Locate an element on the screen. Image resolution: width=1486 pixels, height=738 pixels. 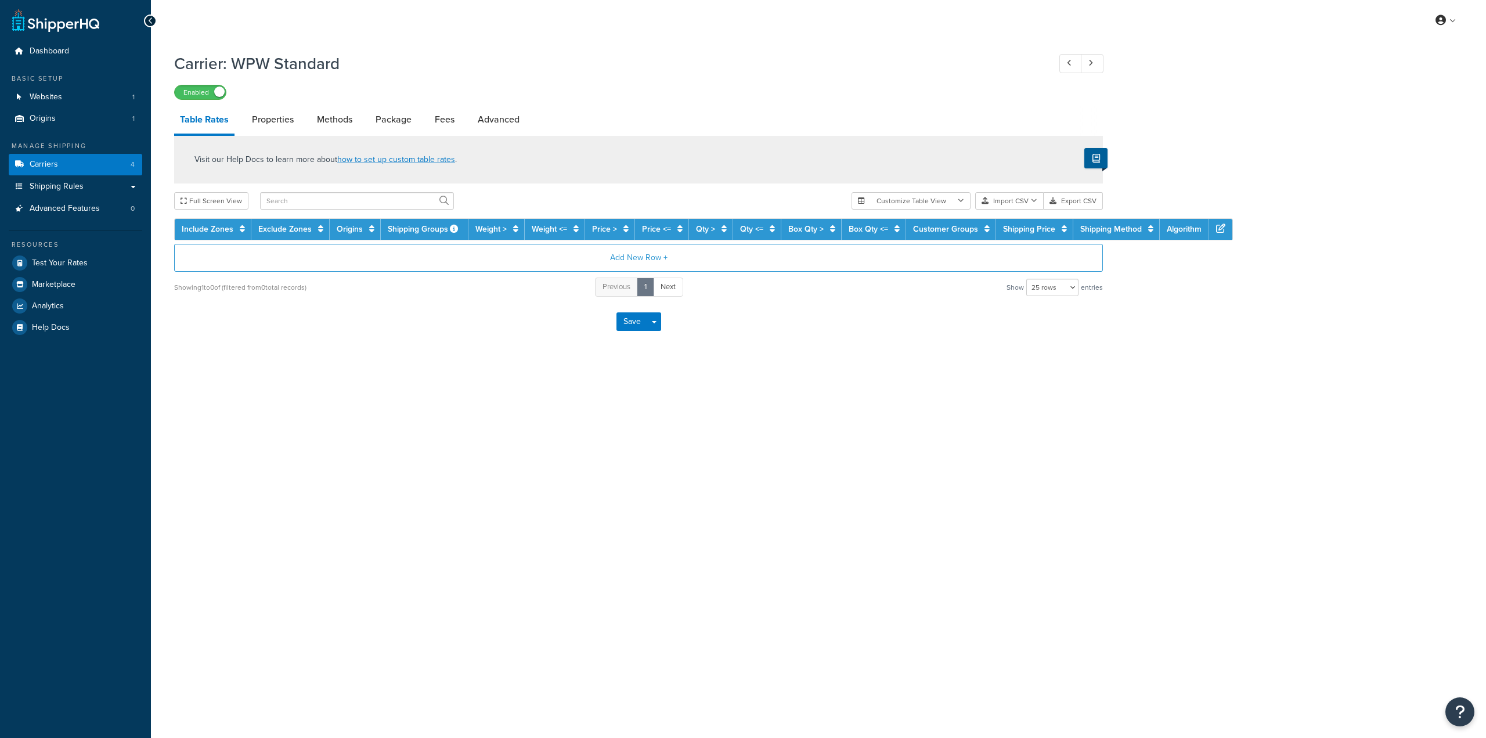
span: Help Docs is located at coordinates (51, 327).